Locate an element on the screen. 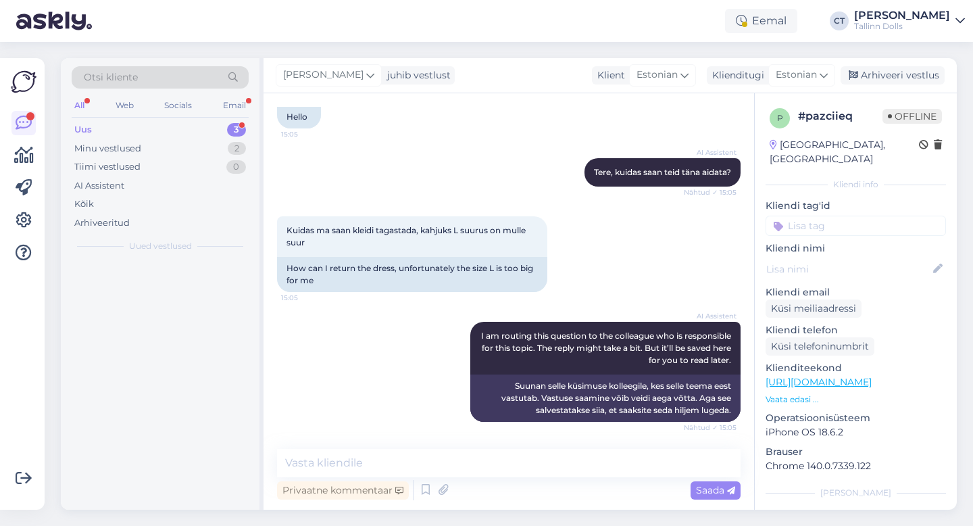 The image size is (973, 526). div: Minu vestlused is located at coordinates (107, 149).